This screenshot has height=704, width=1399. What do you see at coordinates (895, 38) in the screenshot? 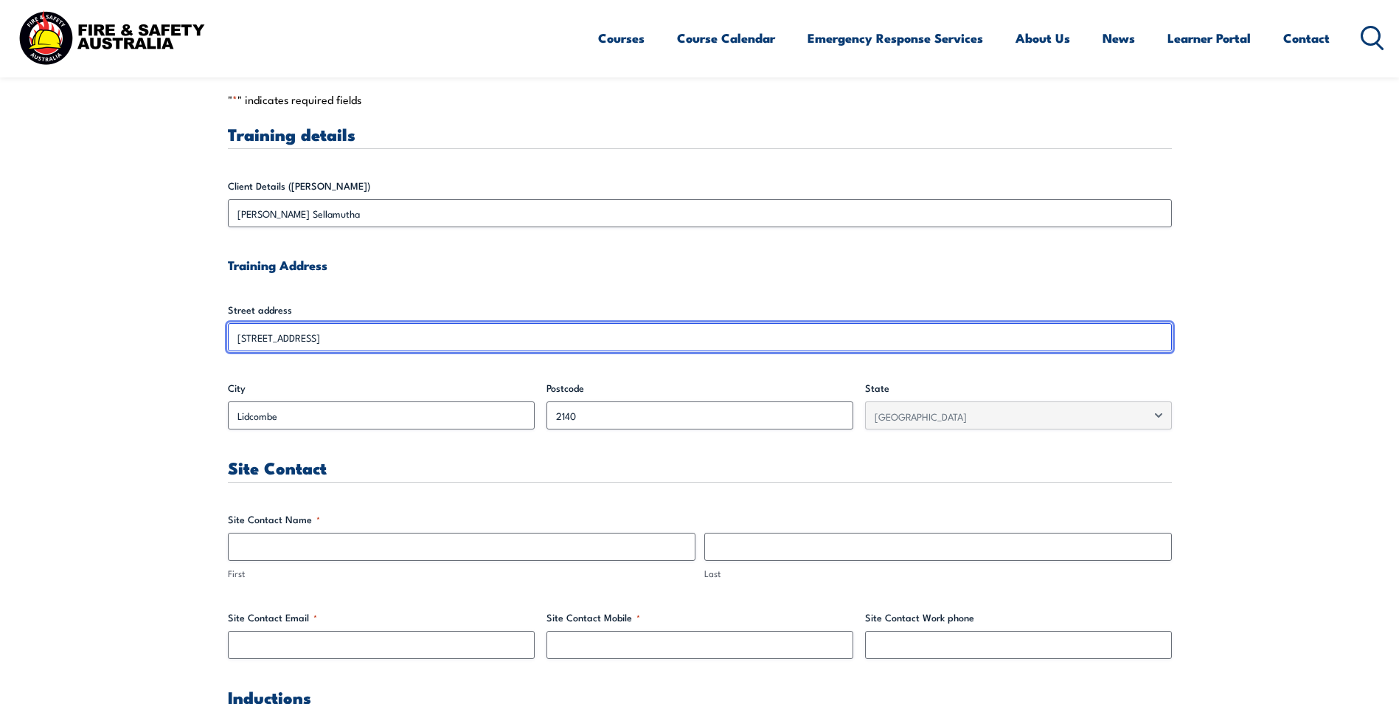
I see `a: Emergency Response Services` at bounding box center [895, 38].